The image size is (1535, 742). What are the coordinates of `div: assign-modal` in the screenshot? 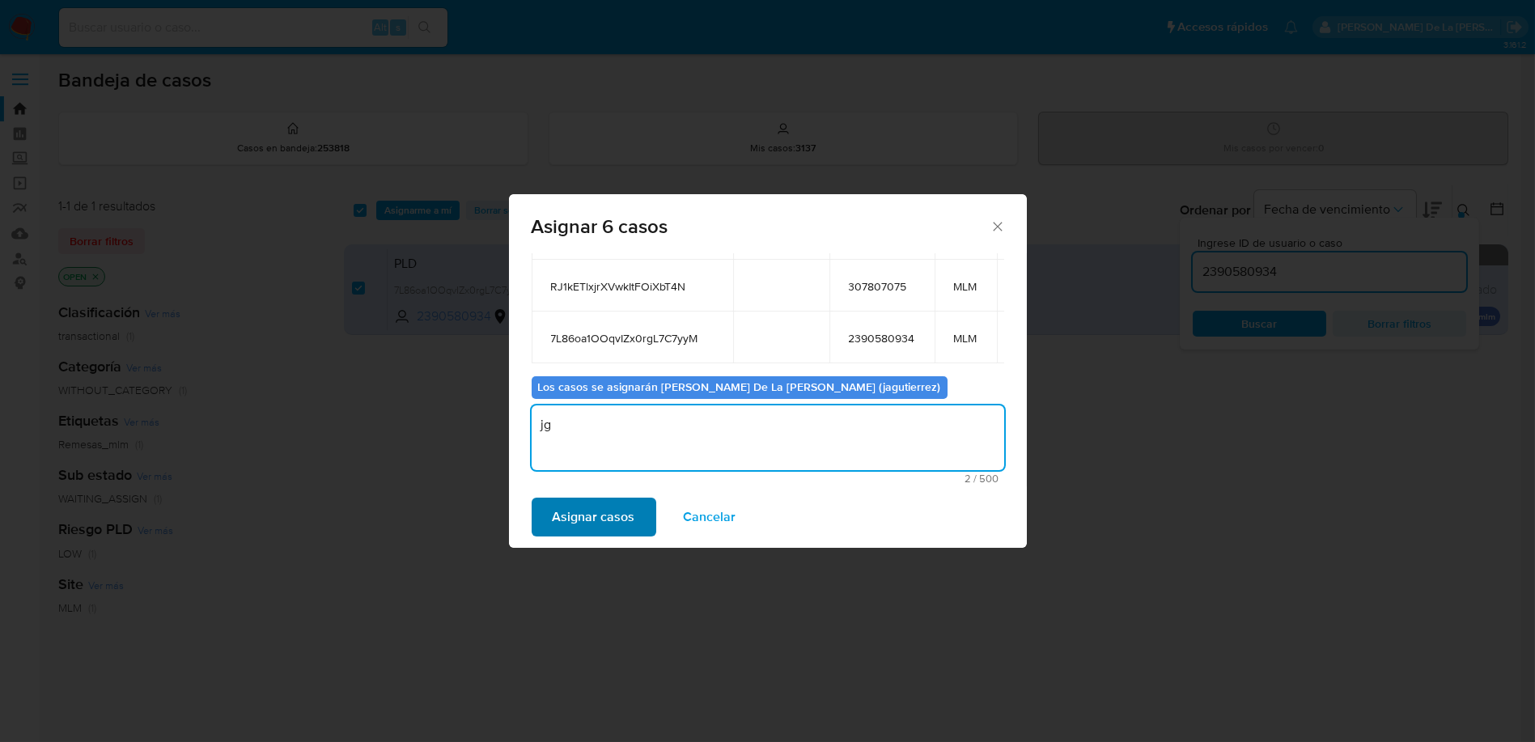 It's located at (768, 371).